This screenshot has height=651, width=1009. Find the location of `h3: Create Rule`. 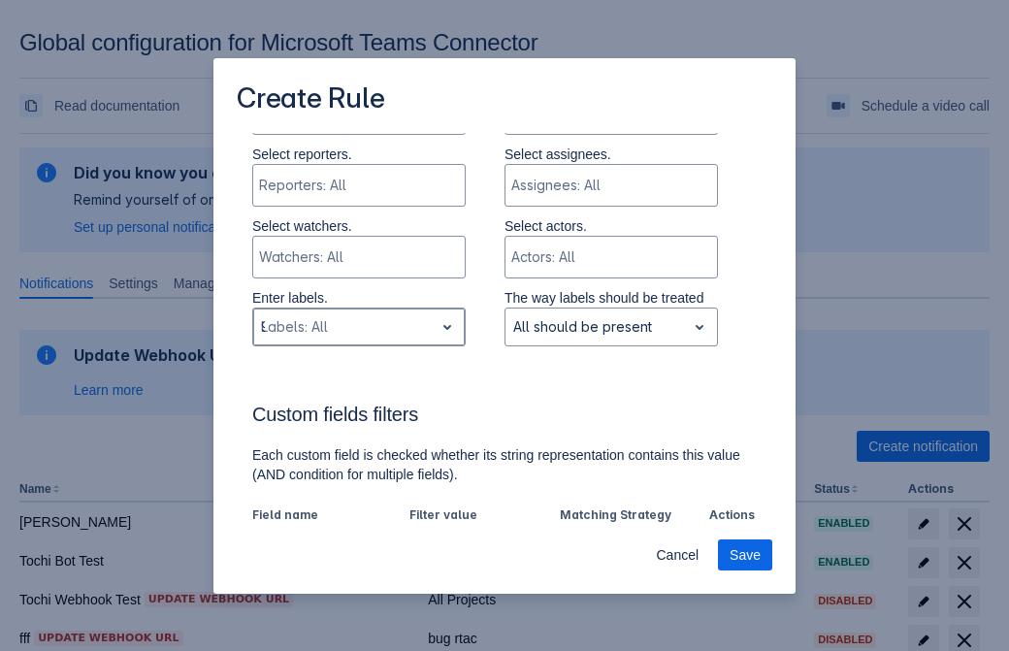

h3: Create Rule is located at coordinates (310, 100).